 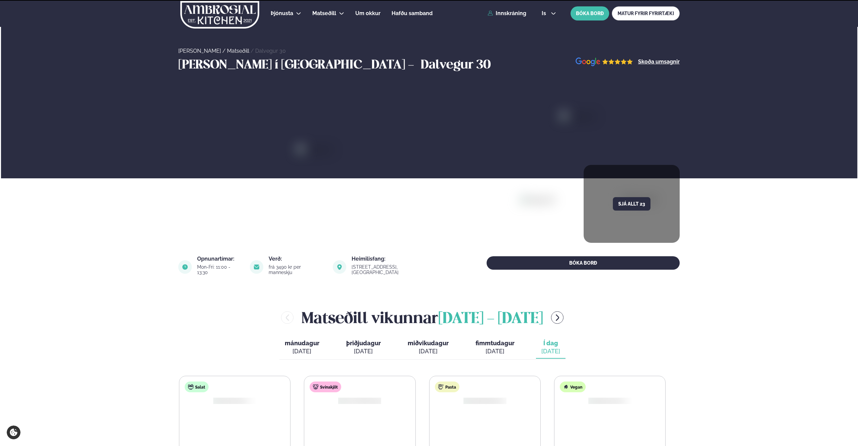 What do you see at coordinates (191, 387) in the screenshot?
I see `img: salad.svg` at bounding box center [191, 387].